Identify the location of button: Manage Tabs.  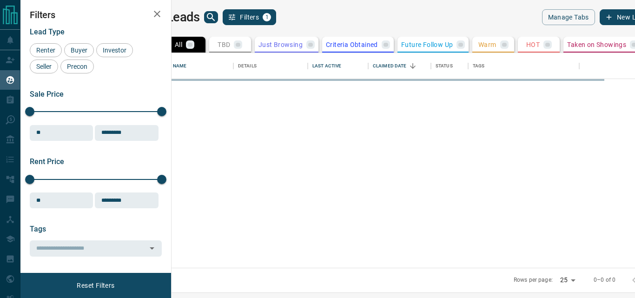
(568, 17).